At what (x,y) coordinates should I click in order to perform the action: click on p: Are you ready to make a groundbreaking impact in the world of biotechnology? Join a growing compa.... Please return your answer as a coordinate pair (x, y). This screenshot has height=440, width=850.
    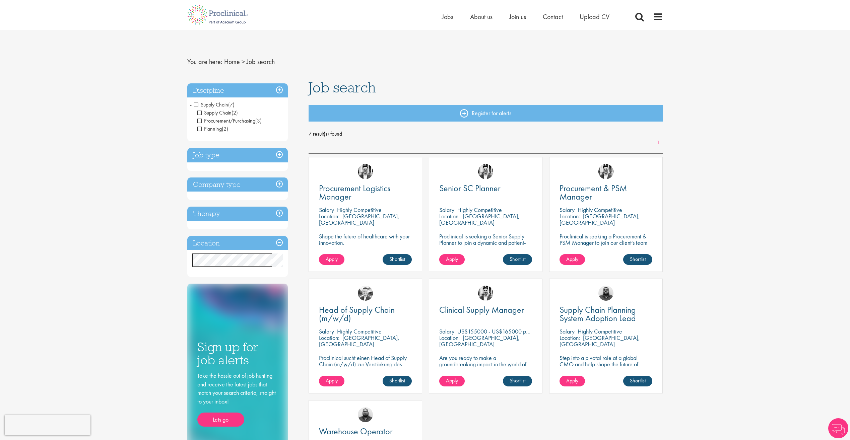
    Looking at the image, I should click on (485, 371).